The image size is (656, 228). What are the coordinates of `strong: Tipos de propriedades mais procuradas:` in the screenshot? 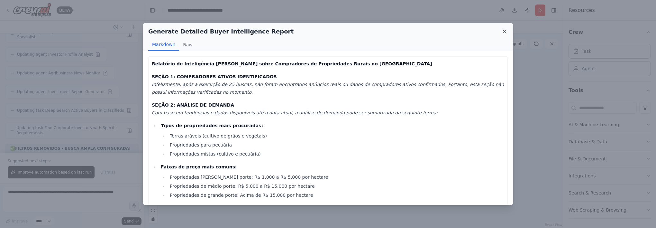 It's located at (212, 125).